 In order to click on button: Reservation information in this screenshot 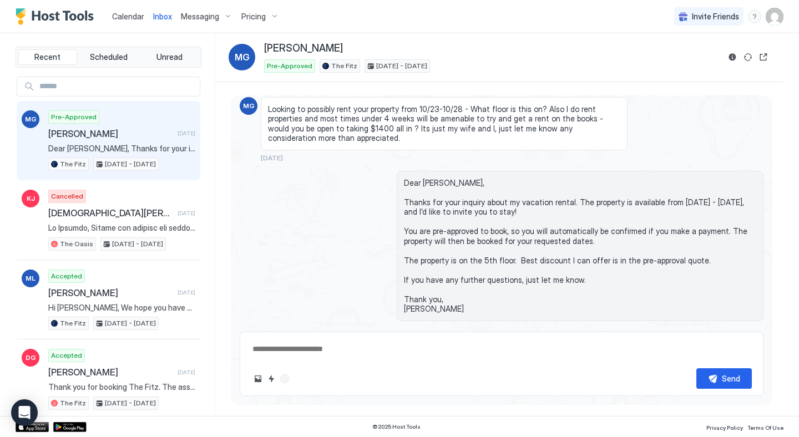, I will do `click(732, 57)`.